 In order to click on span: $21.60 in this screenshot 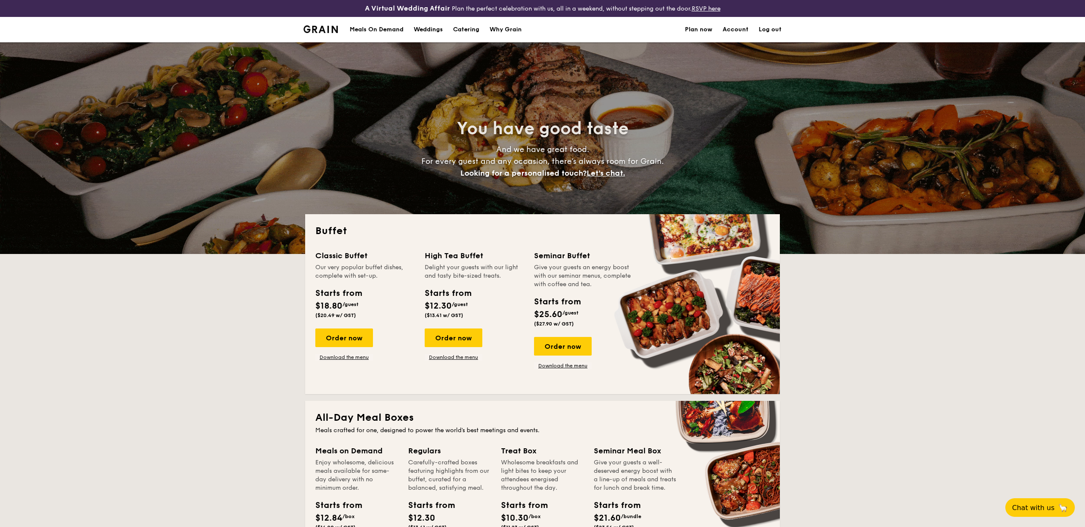, I will do `click(607, 519)`.